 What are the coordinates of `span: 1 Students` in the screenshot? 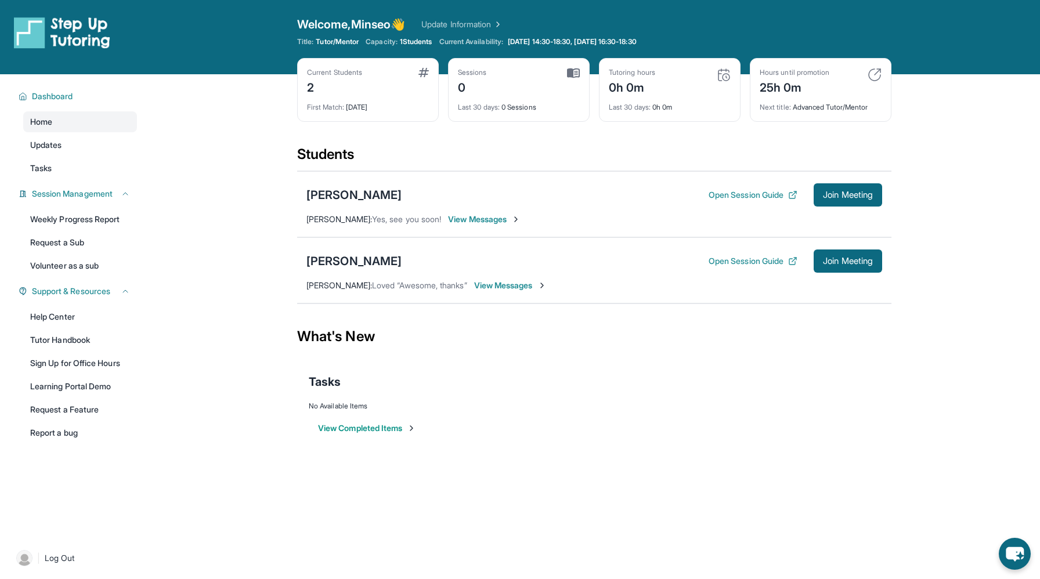 It's located at (416, 42).